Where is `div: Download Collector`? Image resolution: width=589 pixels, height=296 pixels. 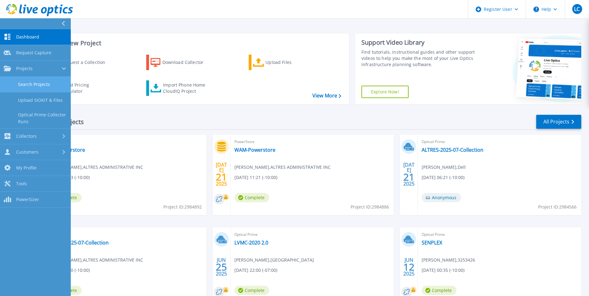
div: Download Collector is located at coordinates (187, 62).